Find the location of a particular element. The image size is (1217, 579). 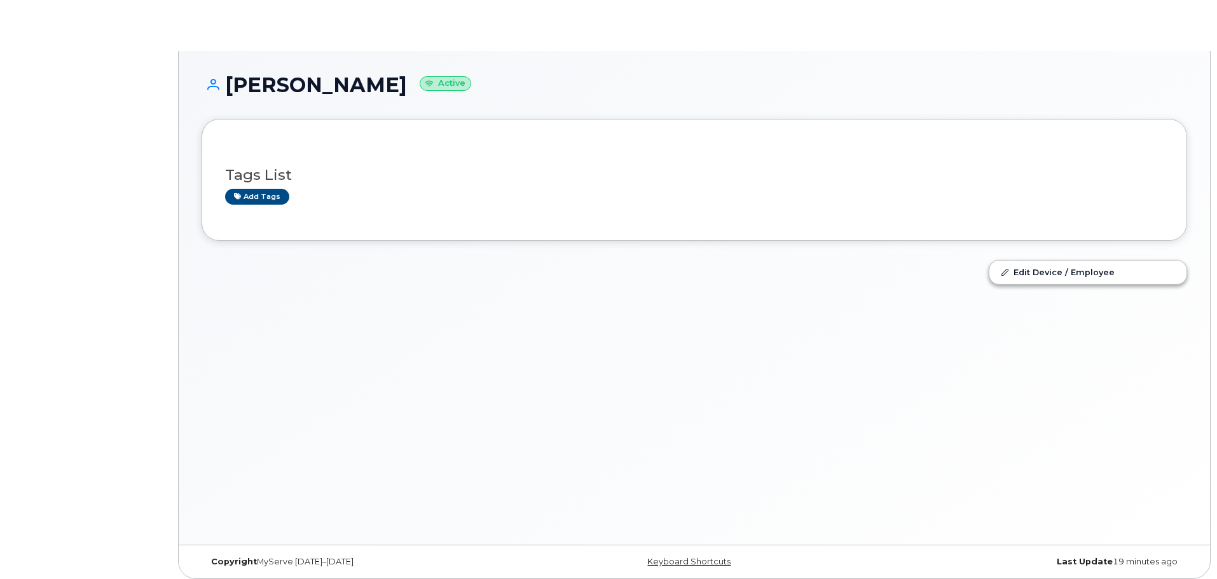

strong: Copyright is located at coordinates (234, 562).